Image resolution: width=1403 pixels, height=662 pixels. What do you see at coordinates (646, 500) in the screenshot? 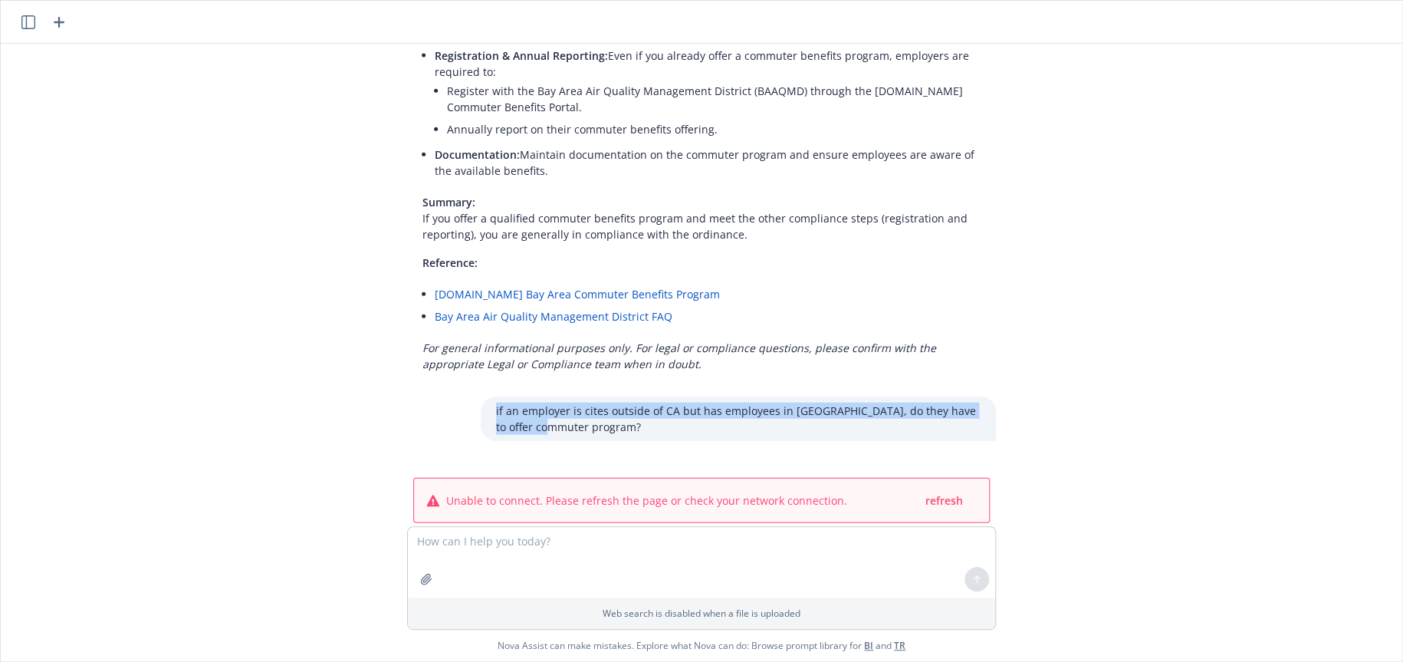
I see `span: Unable to connect. Please refresh the page or check your network connection.` at bounding box center [646, 500].